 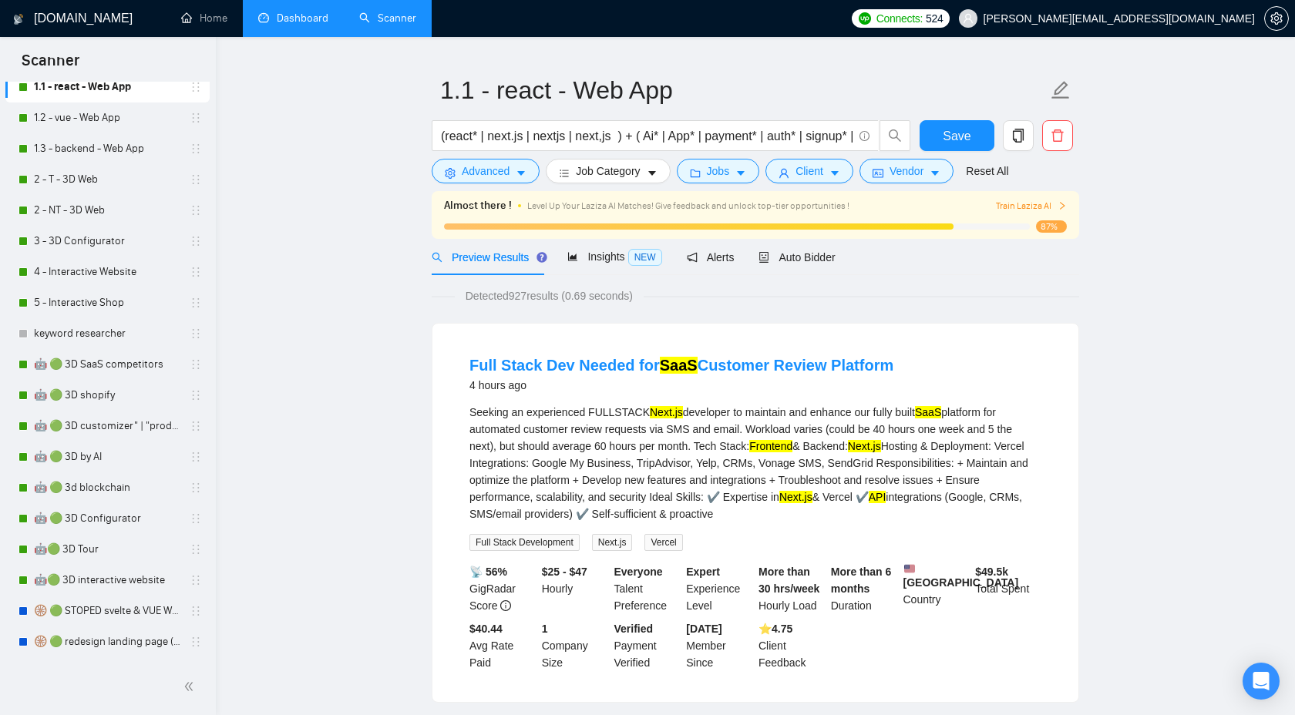 What do you see at coordinates (506, 606) in the screenshot?
I see `span: info-circle` at bounding box center [506, 606].